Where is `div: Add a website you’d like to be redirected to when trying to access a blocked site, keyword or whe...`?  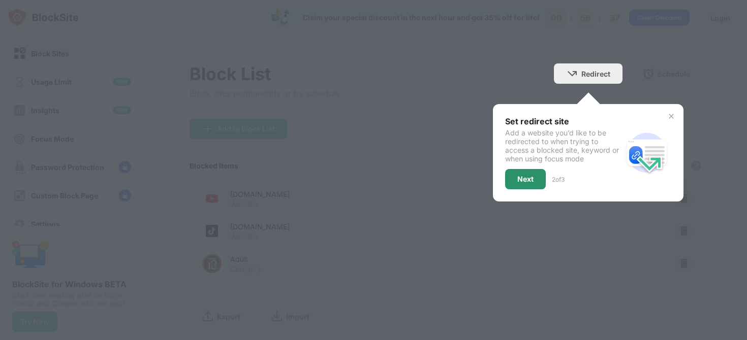
div: Add a website you’d like to be redirected to when trying to access a blocked site, keyword or whe... is located at coordinates (563, 146).